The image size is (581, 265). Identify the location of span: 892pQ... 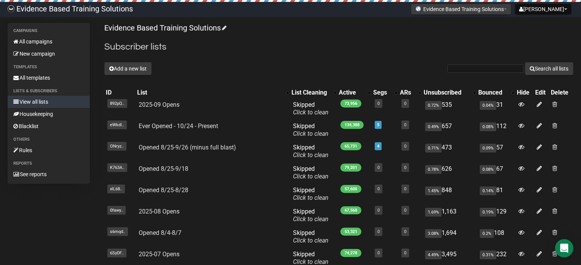
(117, 103).